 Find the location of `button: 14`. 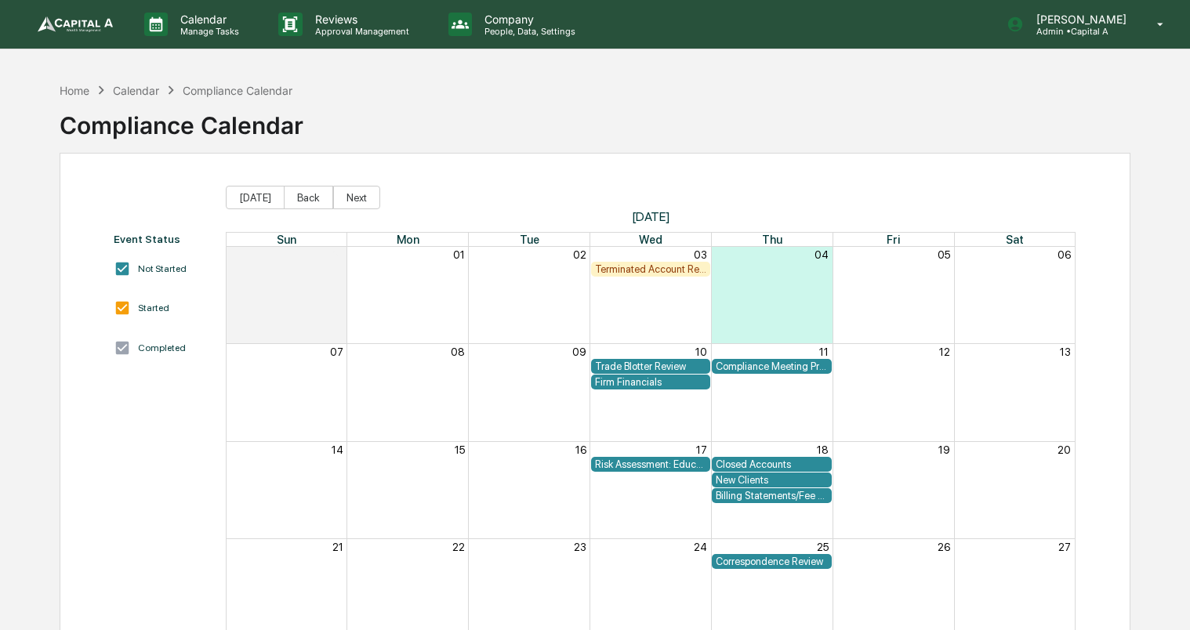

button: 14 is located at coordinates (337, 450).